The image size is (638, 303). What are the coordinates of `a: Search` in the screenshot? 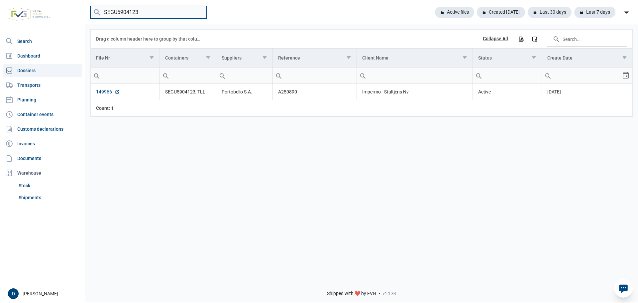 It's located at (42, 41).